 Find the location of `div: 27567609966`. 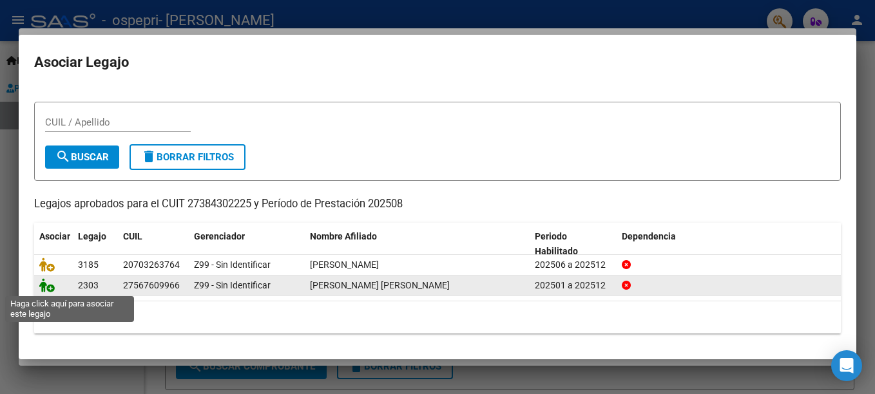

div: 27567609966 is located at coordinates (151, 285).